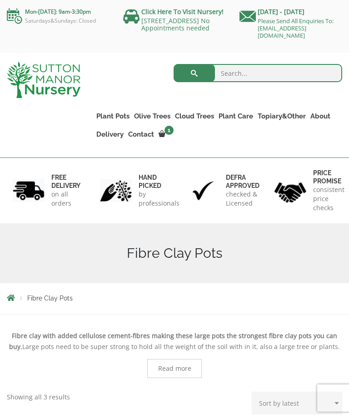 Image resolution: width=349 pixels, height=418 pixels. I want to click on p: by professionals, so click(159, 199).